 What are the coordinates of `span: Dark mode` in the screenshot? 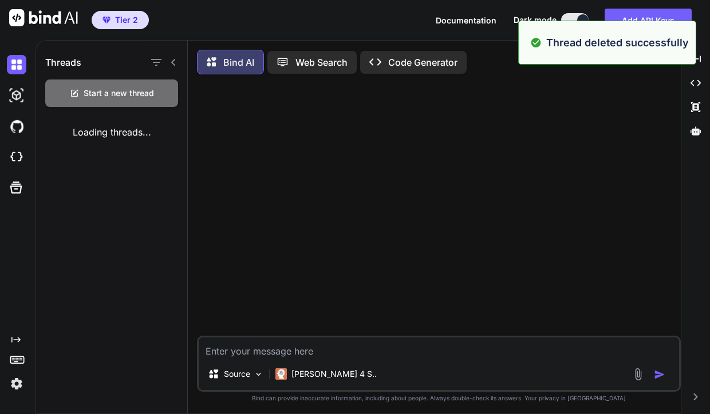 It's located at (535, 20).